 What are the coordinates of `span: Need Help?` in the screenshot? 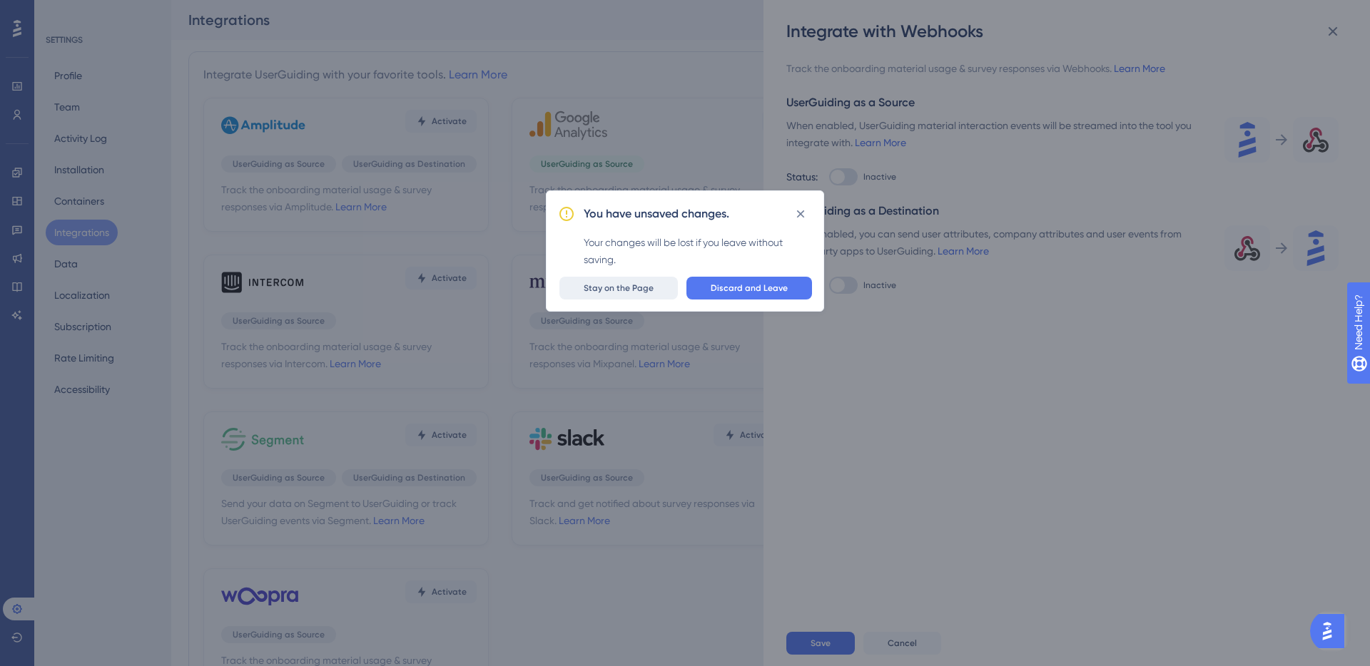 It's located at (61, 12).